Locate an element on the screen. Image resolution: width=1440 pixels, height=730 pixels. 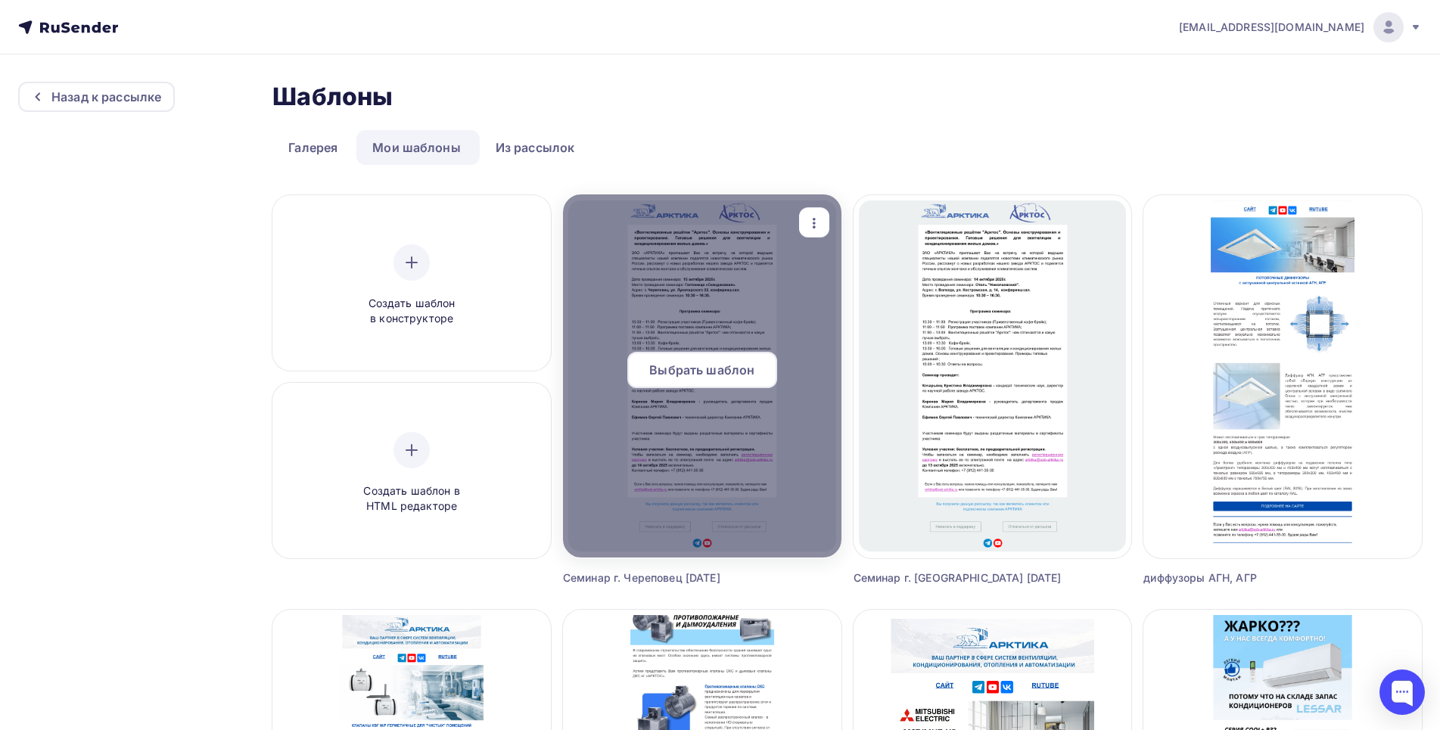
span: Создать шаблон в HTML редакторе is located at coordinates (412, 499).